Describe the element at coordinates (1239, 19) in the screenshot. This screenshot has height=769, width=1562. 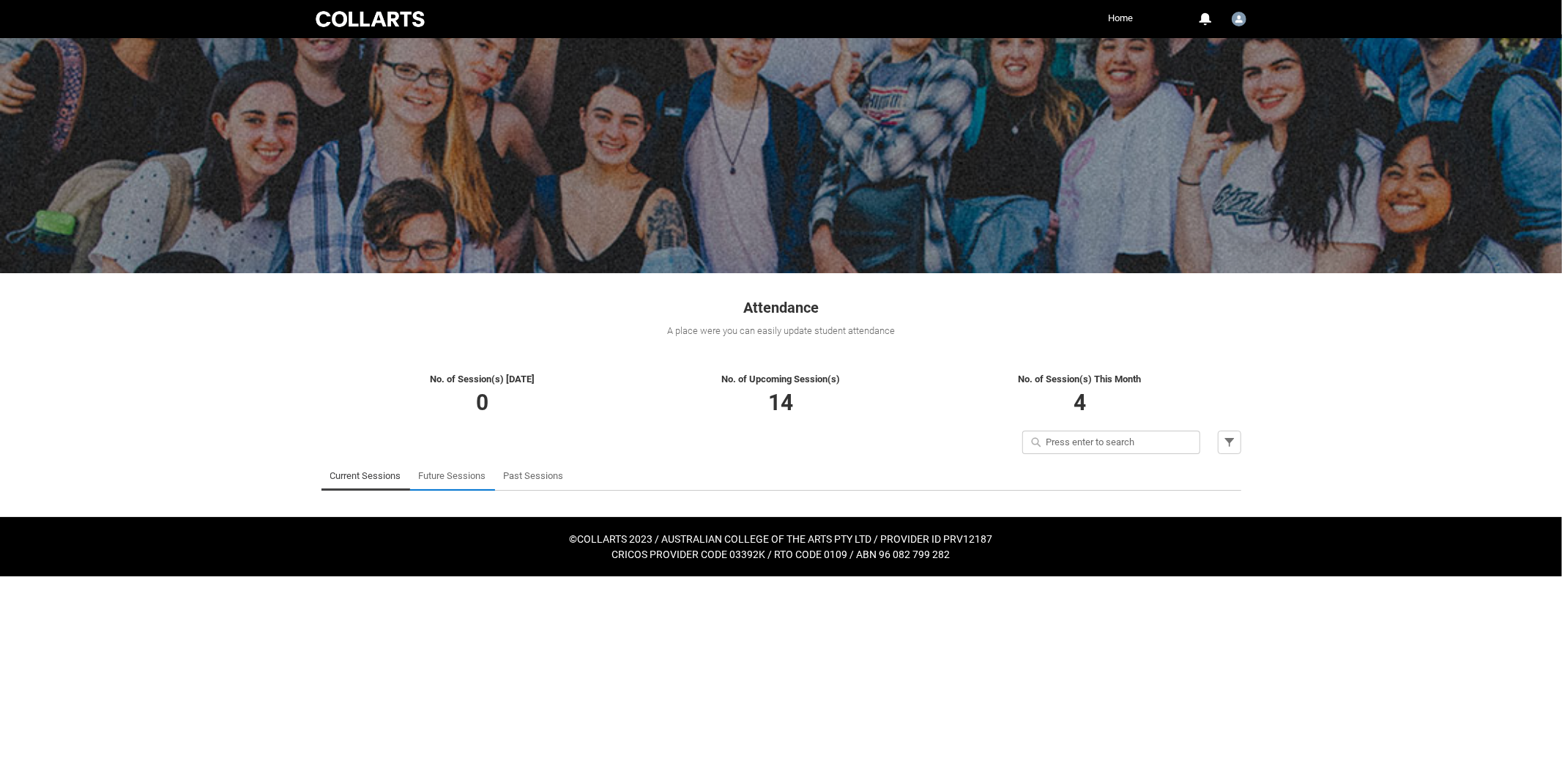
I see `img: Faculty.bwoods` at that location.